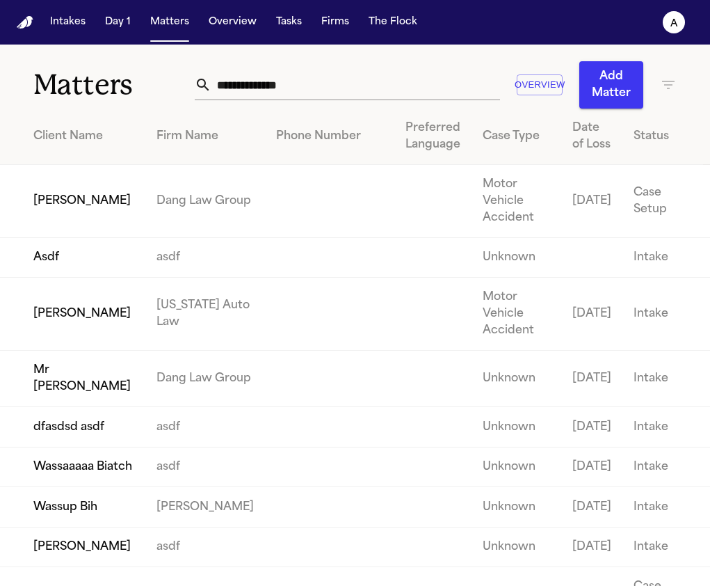  I want to click on div: Case Type, so click(516, 136).